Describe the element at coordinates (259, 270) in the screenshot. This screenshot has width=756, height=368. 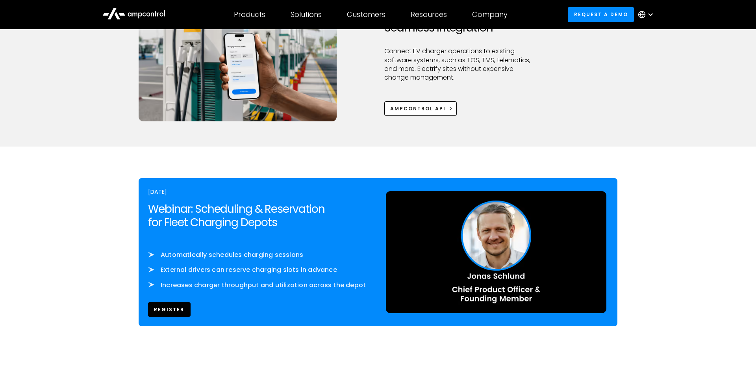
I see `li: External drivers can reserve charging slots in advance` at that location.